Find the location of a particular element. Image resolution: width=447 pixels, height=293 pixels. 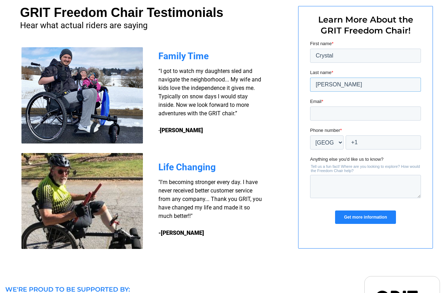

span: GRIT Freedom Chair Testimonials is located at coordinates (122, 12).